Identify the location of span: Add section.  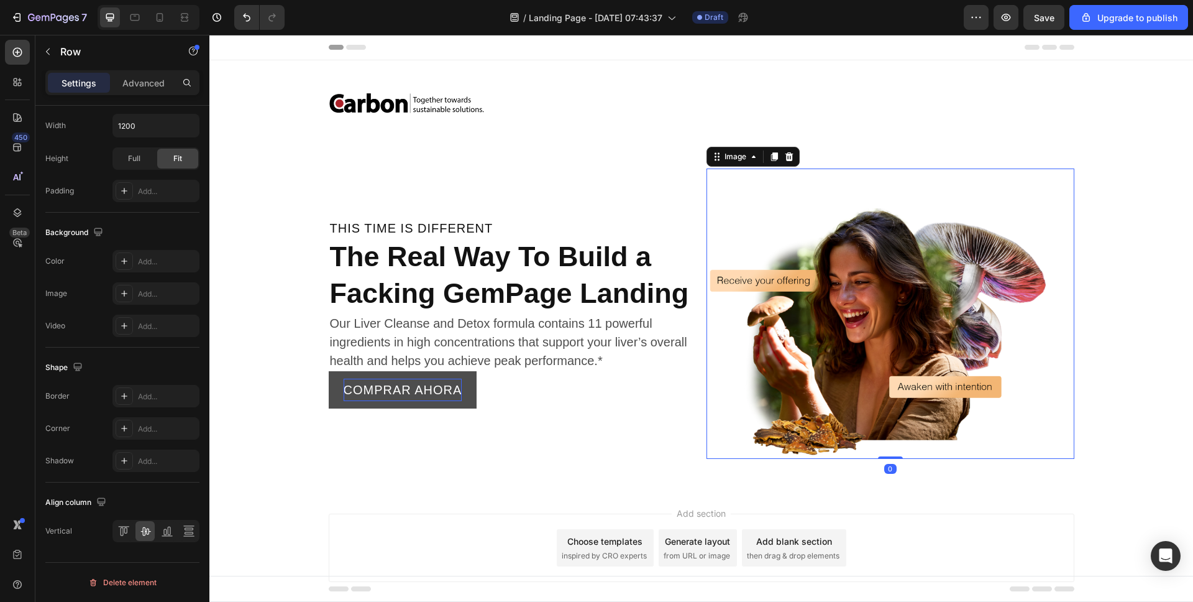
(492, 478).